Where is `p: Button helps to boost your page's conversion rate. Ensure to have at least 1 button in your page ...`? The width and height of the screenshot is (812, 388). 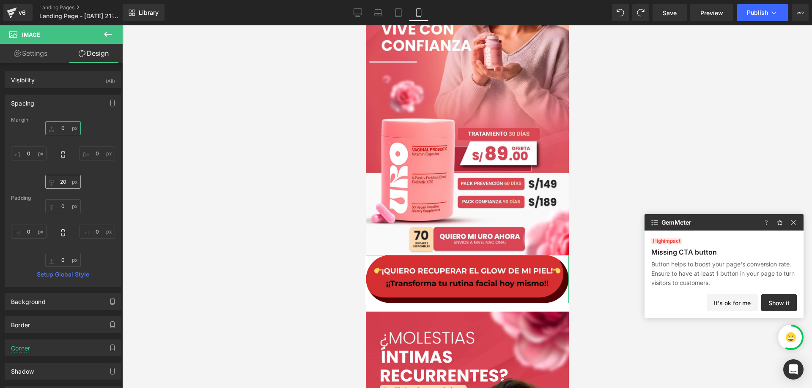 p: Button helps to boost your page's conversion rate. Ensure to have at least 1 button in your page ... is located at coordinates (724, 274).